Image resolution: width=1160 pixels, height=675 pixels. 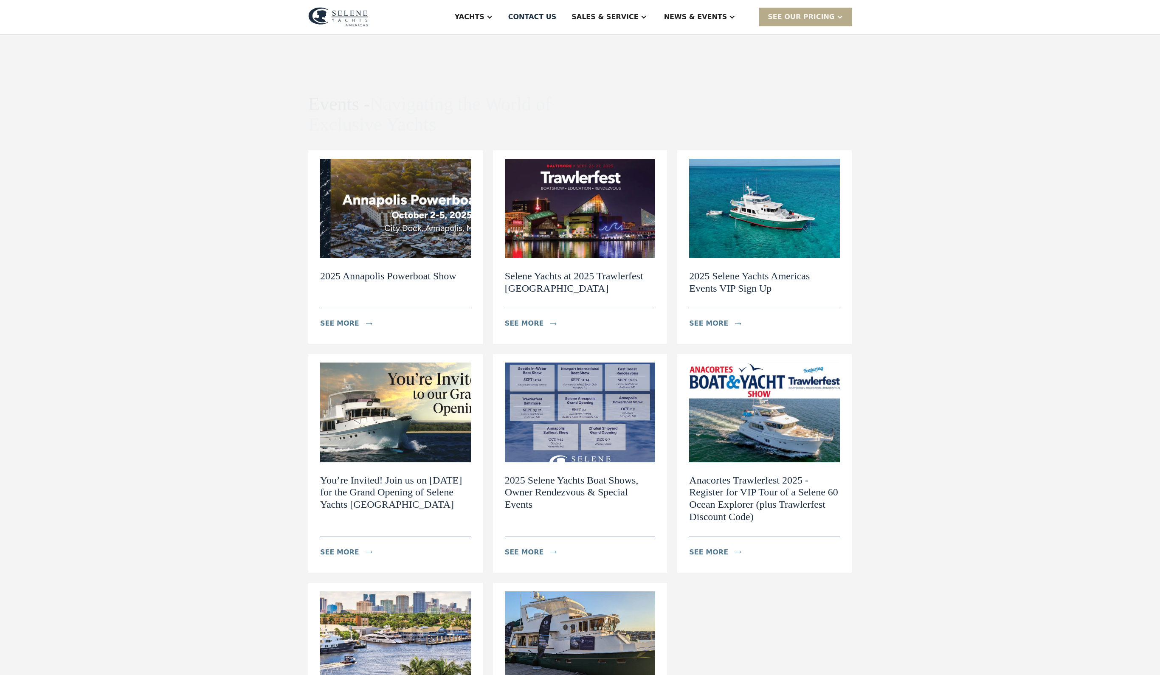 I want to click on h2: 2025 Selene Yachts Americas Events VIP Sign Up, so click(x=764, y=282).